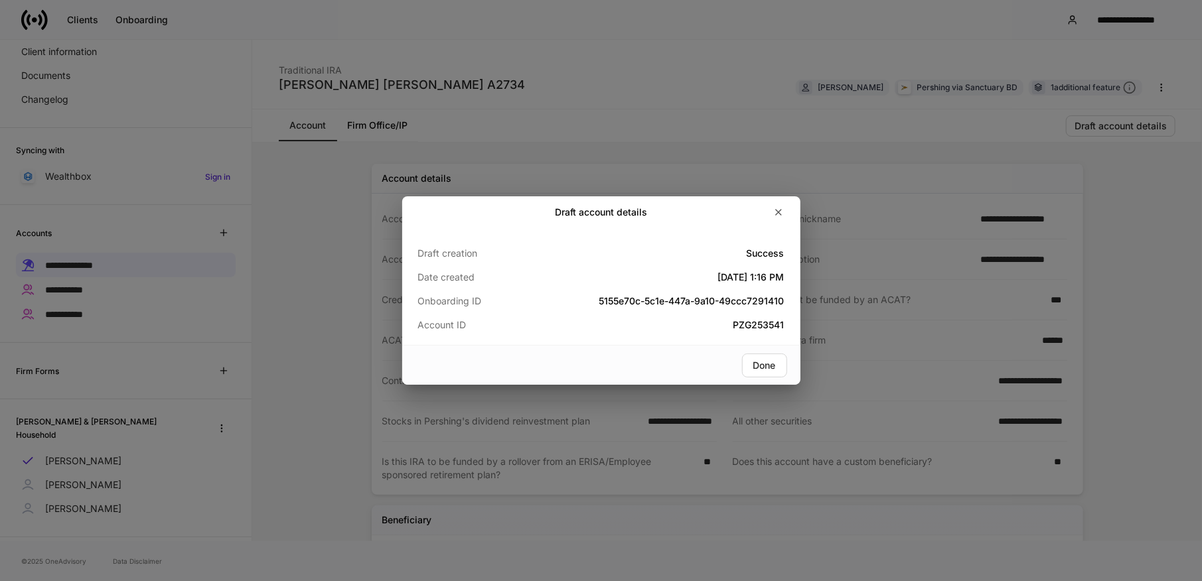 This screenshot has height=581, width=1202. I want to click on div: Done, so click(764, 366).